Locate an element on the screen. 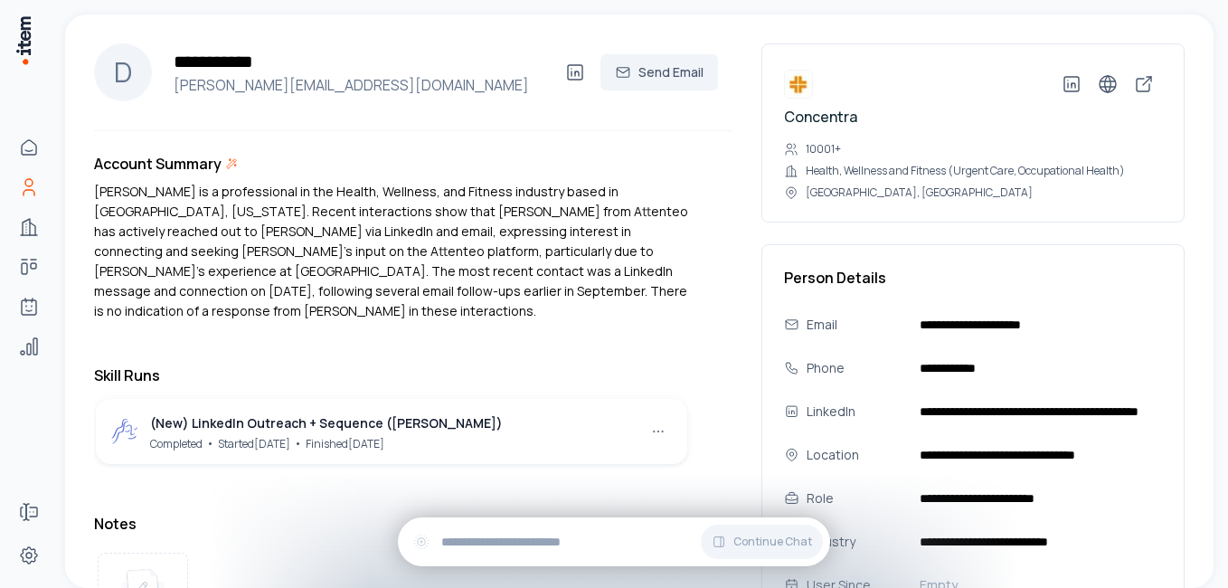  button: Continue Chat is located at coordinates (761, 542).